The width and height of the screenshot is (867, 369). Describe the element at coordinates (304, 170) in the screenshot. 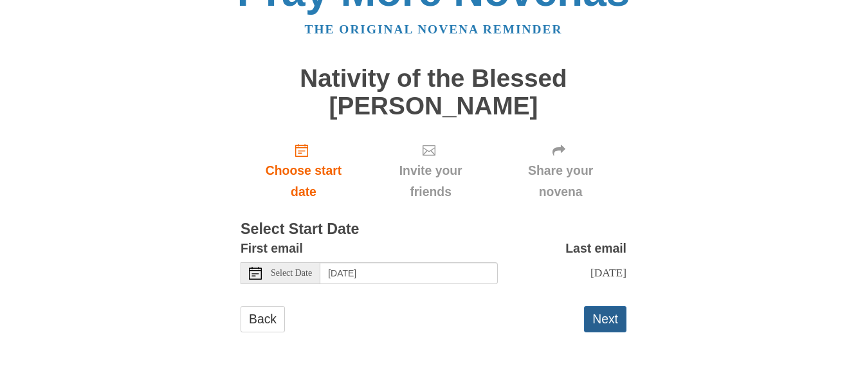

I see `a: Choose start date` at that location.